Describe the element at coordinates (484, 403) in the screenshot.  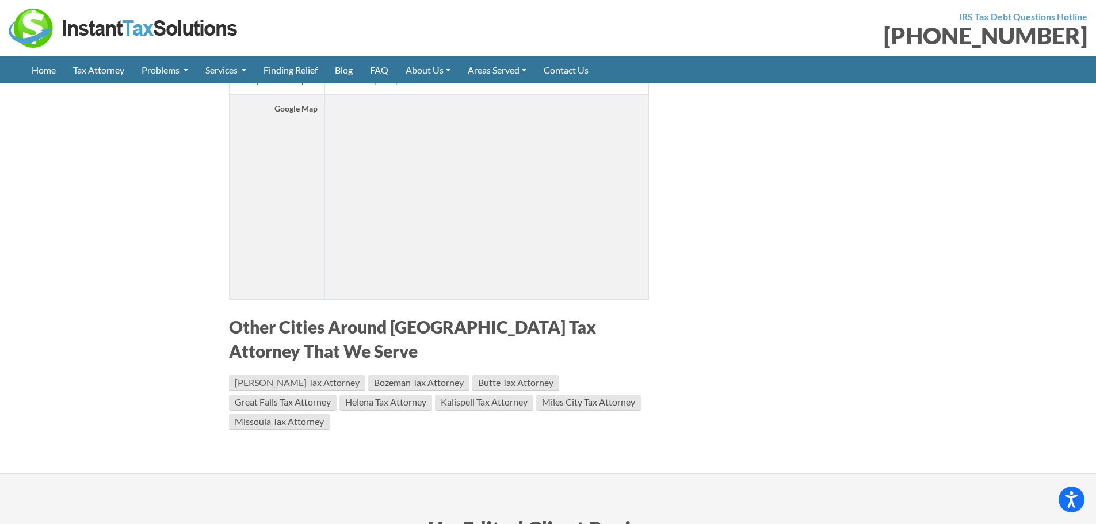
I see `a: Kalispell Tax Attorney` at that location.